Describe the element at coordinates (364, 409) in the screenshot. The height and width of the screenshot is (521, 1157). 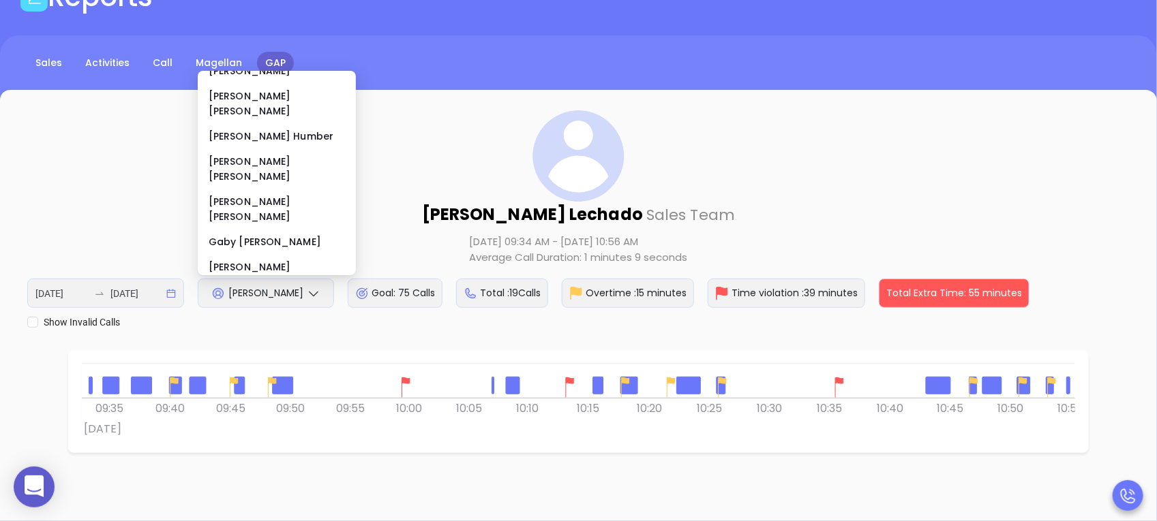
I see `div: 09:55` at that location.